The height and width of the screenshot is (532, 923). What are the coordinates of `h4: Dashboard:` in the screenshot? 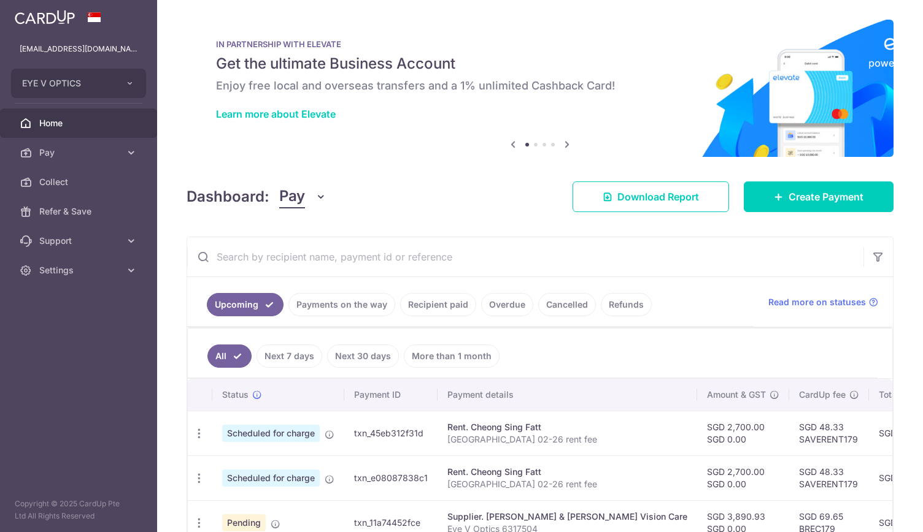 It's located at (228, 197).